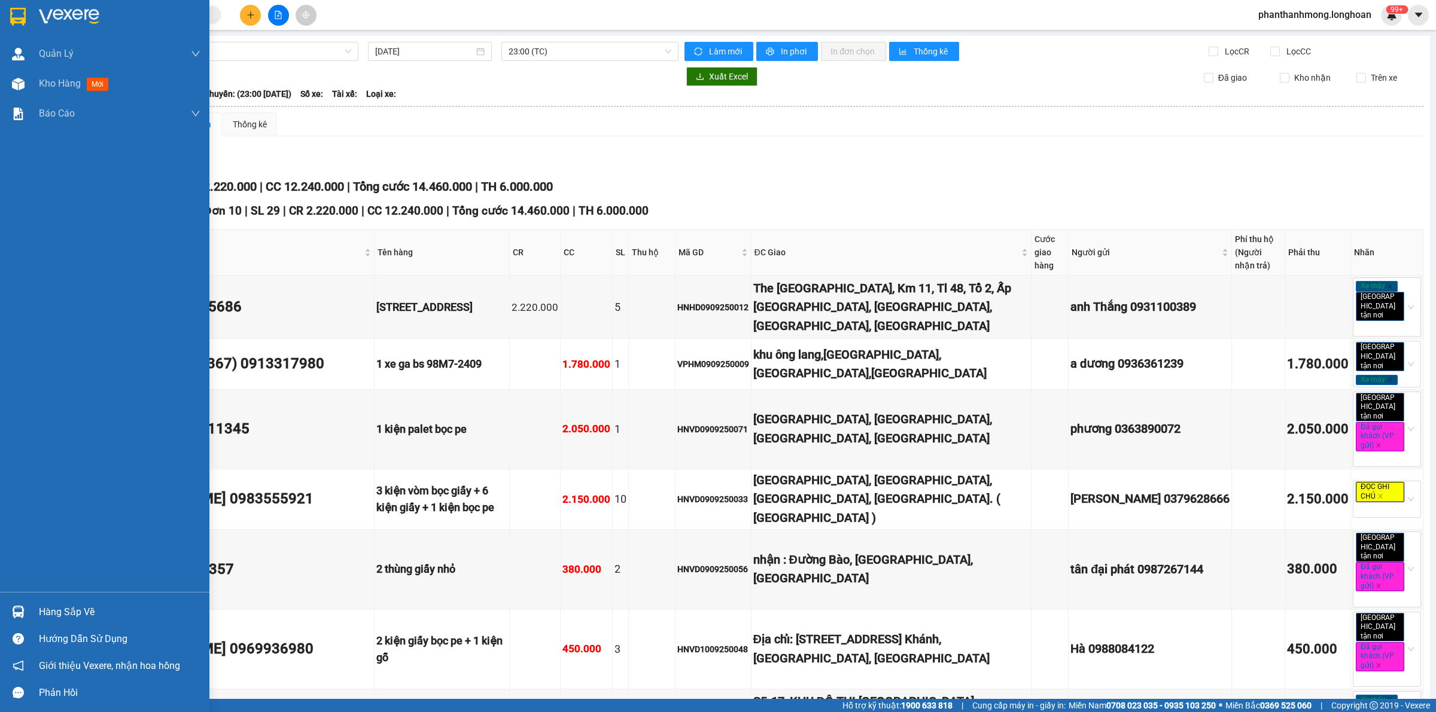 The image size is (1436, 712). Describe the element at coordinates (1235, 51) in the screenshot. I see `span: Lọc CR` at that location.